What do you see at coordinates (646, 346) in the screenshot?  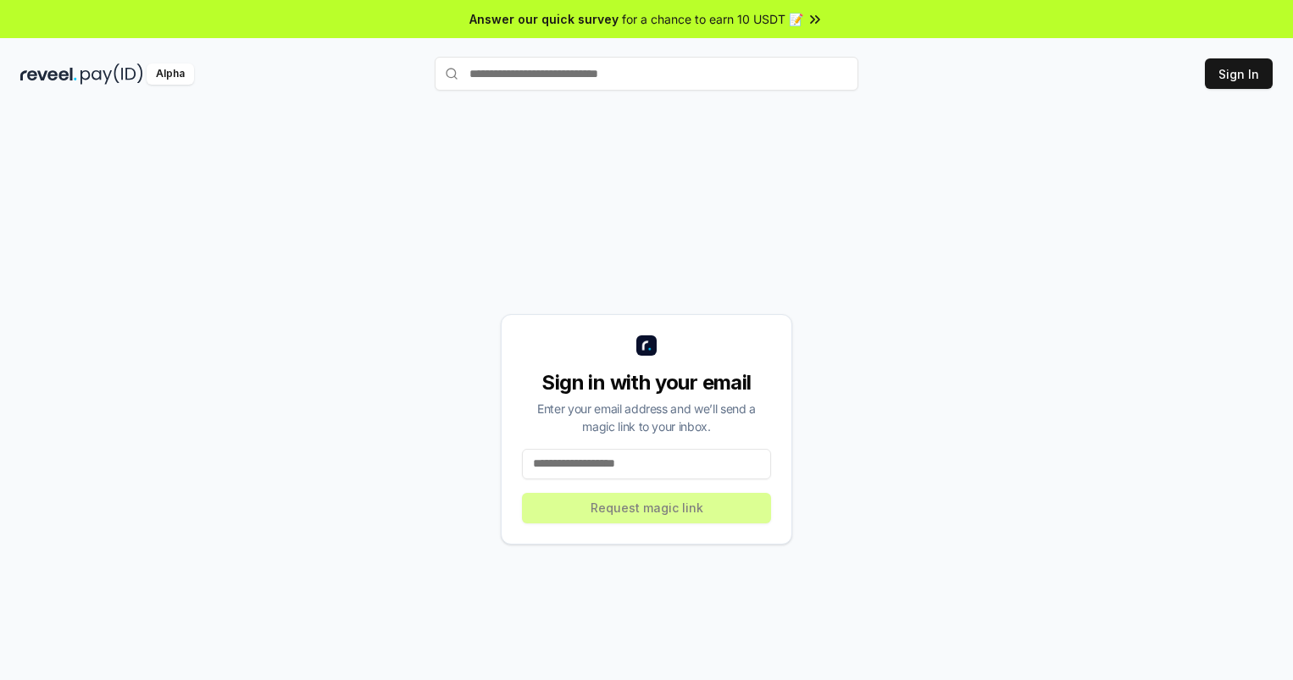 I see `img: logo_small` at bounding box center [646, 346].